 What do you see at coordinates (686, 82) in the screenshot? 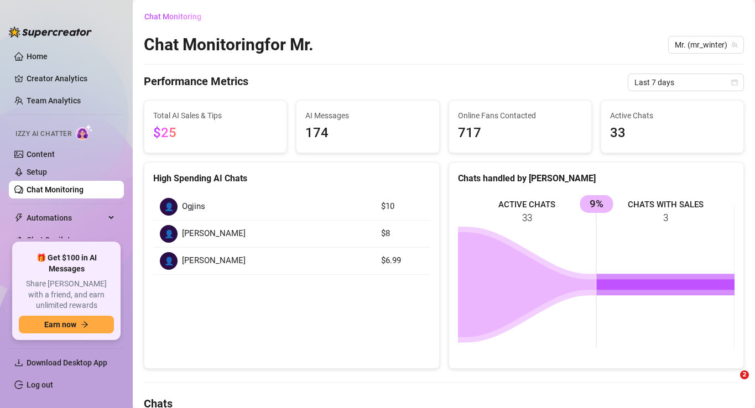
I see `span: Last 7 days` at bounding box center [686, 82].